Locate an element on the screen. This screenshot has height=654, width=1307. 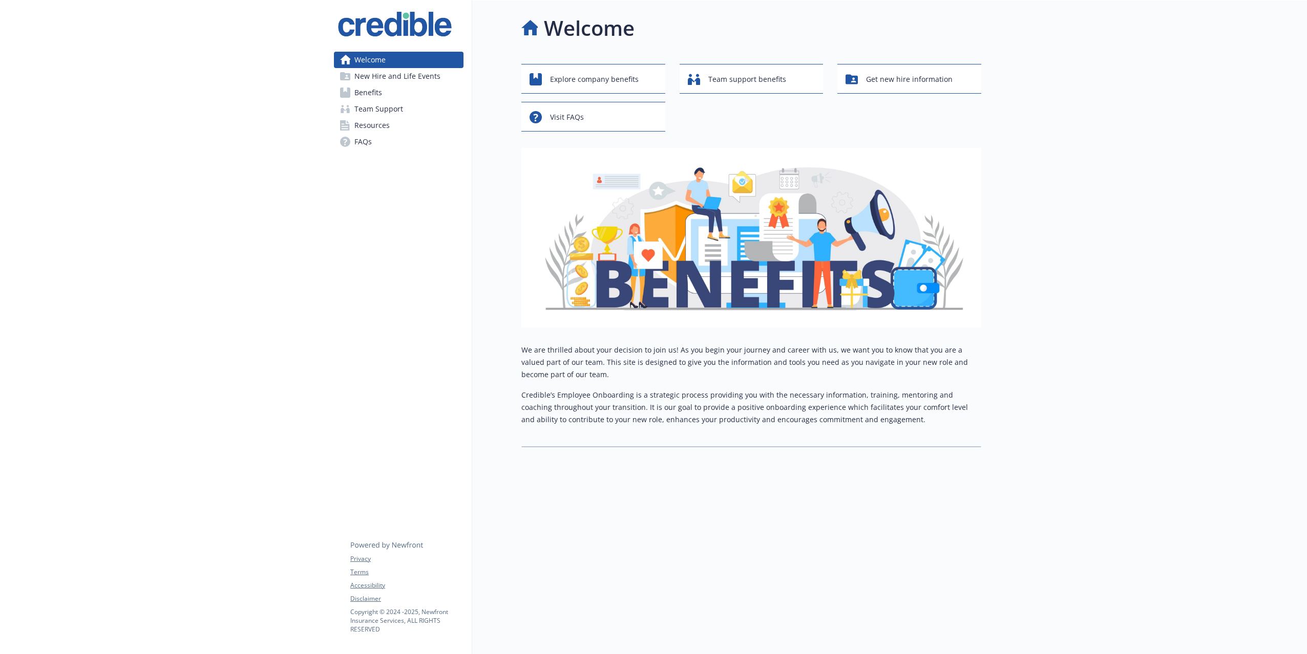
span: Resources is located at coordinates (372, 125).